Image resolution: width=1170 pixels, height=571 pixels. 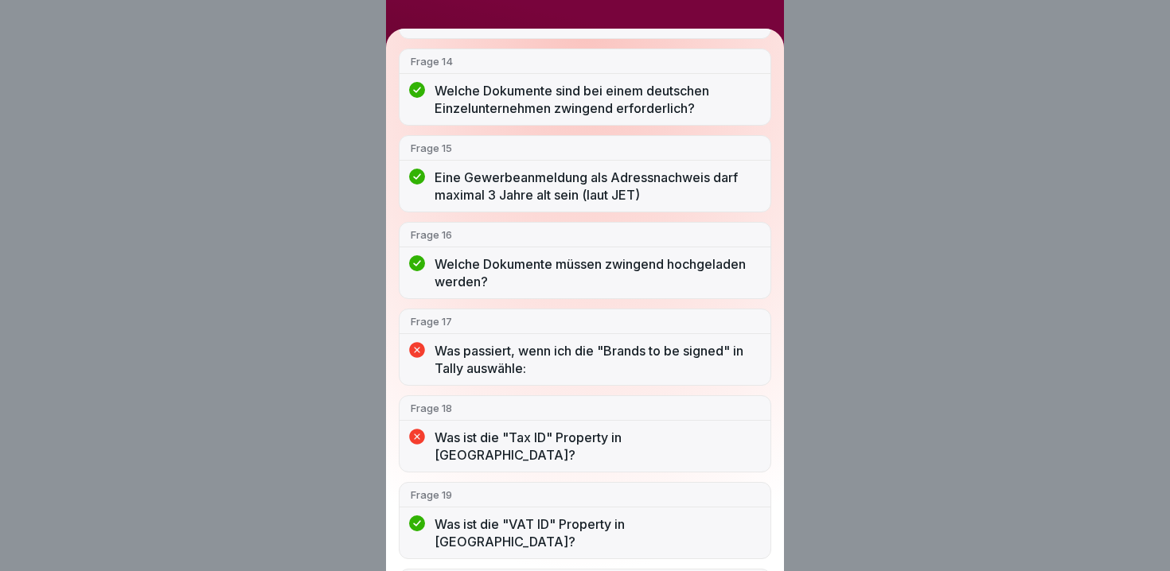 I want to click on p: Was passiert, wenn ich die "Brands to be signed" in Tally auswähle:, so click(x=597, y=360).